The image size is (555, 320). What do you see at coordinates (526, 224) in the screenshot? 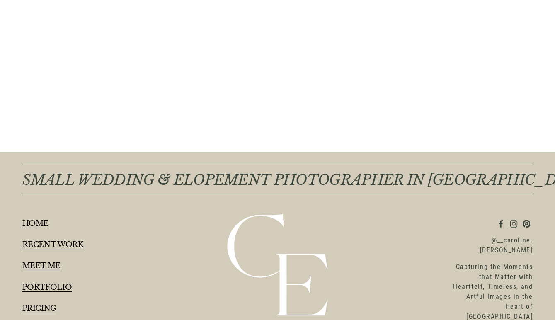
I see `a: Pinterest` at bounding box center [526, 224].